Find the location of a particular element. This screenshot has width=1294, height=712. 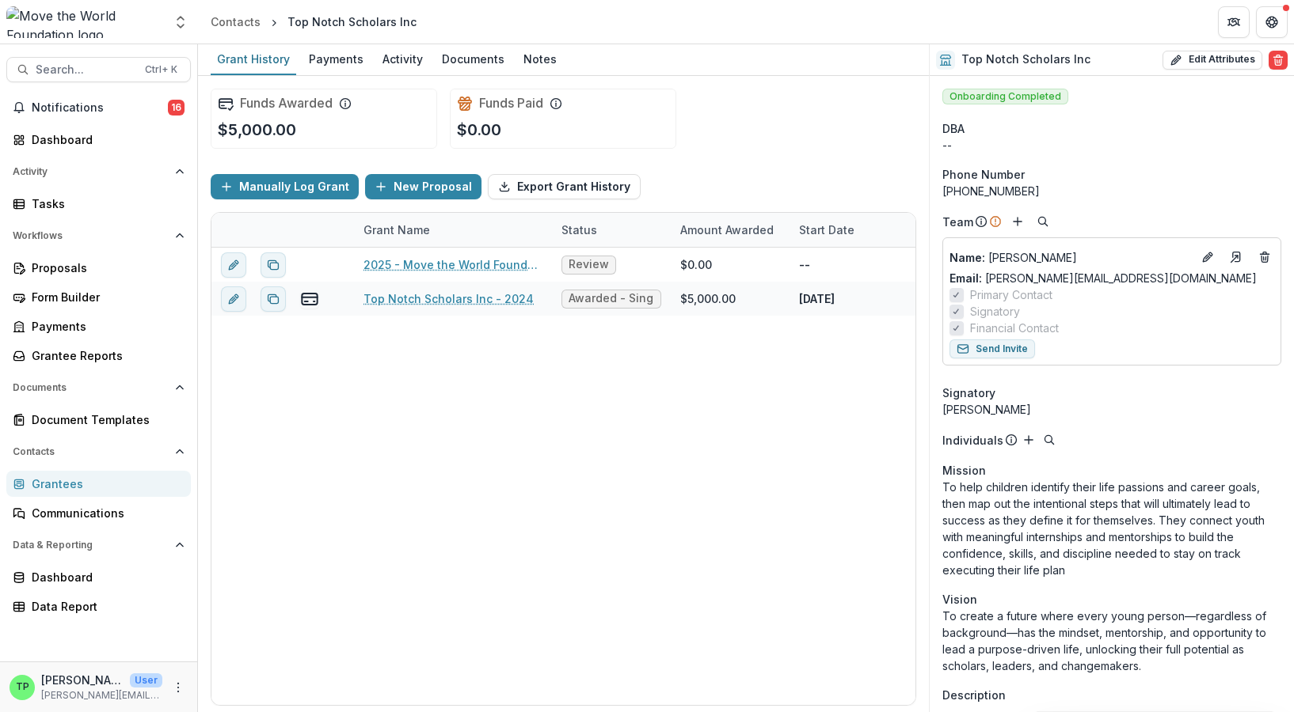

p: To help children identify their life passions and career goals, then map out the intentional step... is located at coordinates (1111, 529).